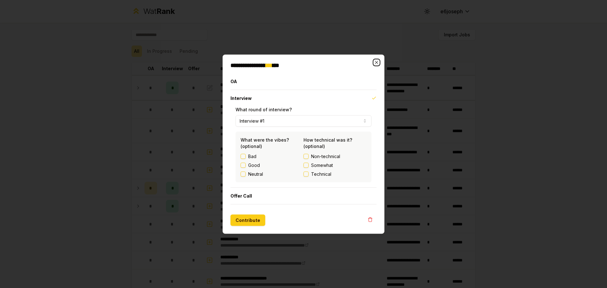 Image resolution: width=607 pixels, height=288 pixels. I want to click on span: Non-technical, so click(326, 156).